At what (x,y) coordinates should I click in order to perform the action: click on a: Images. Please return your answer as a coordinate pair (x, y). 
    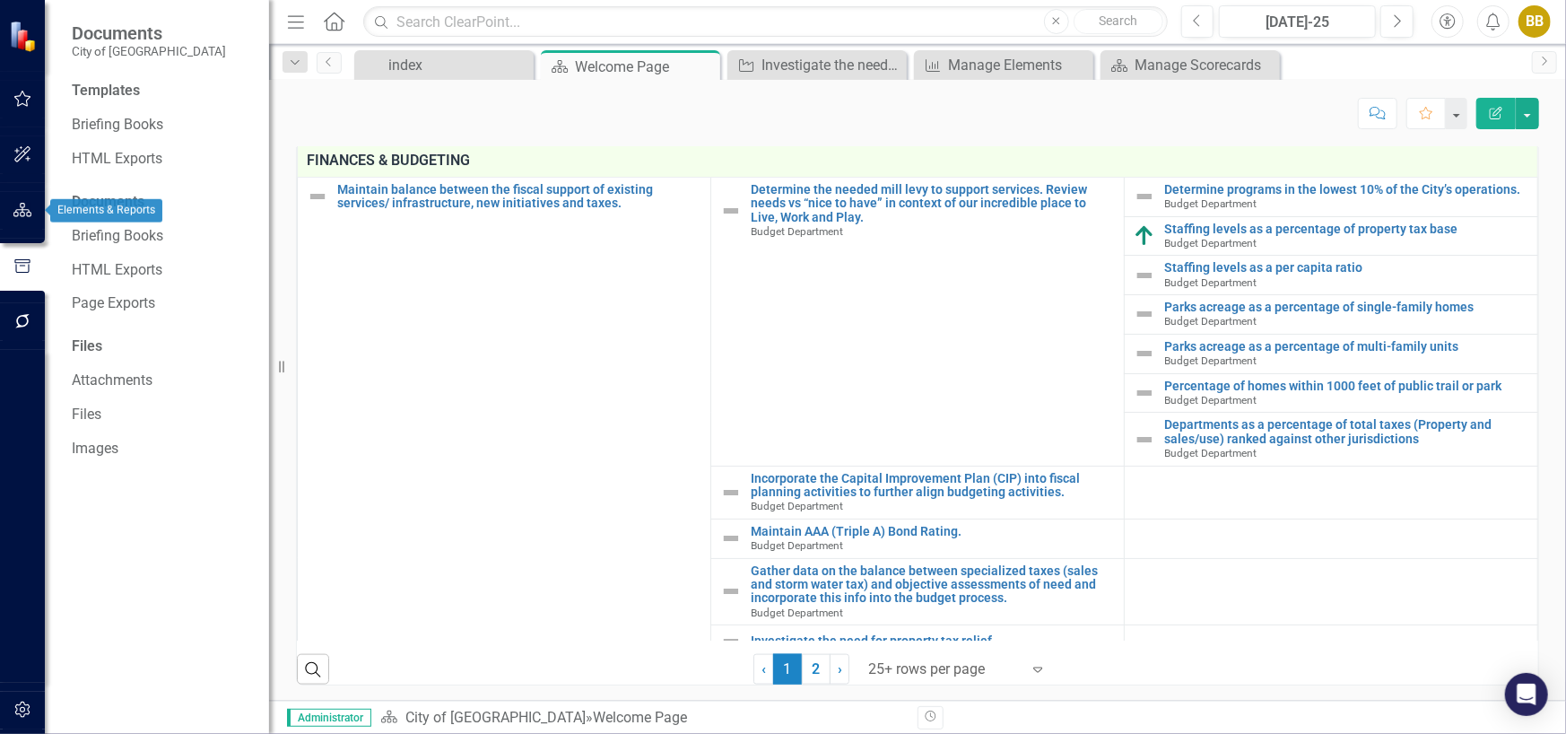
    Looking at the image, I should click on (161, 449).